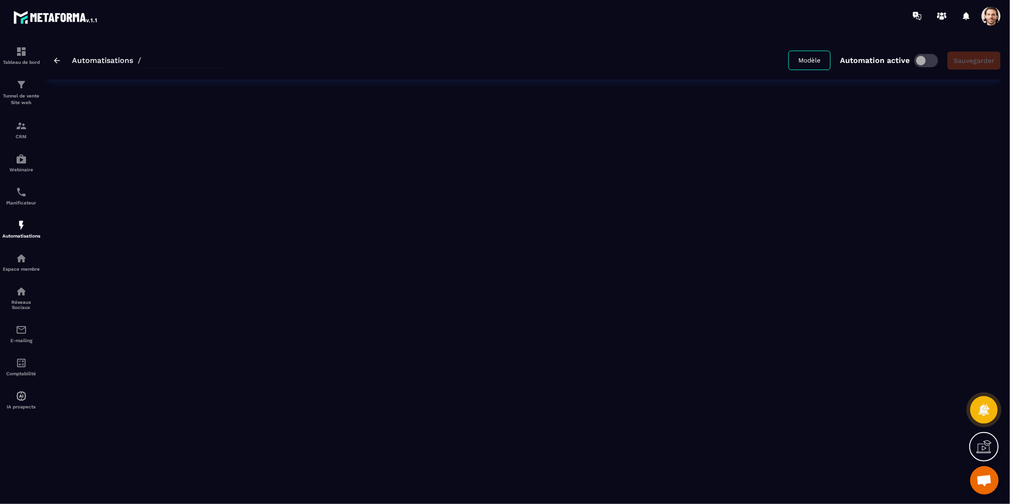 This screenshot has width=1010, height=504. Describe the element at coordinates (21, 305) in the screenshot. I see `p: Réseaux Sociaux` at that location.